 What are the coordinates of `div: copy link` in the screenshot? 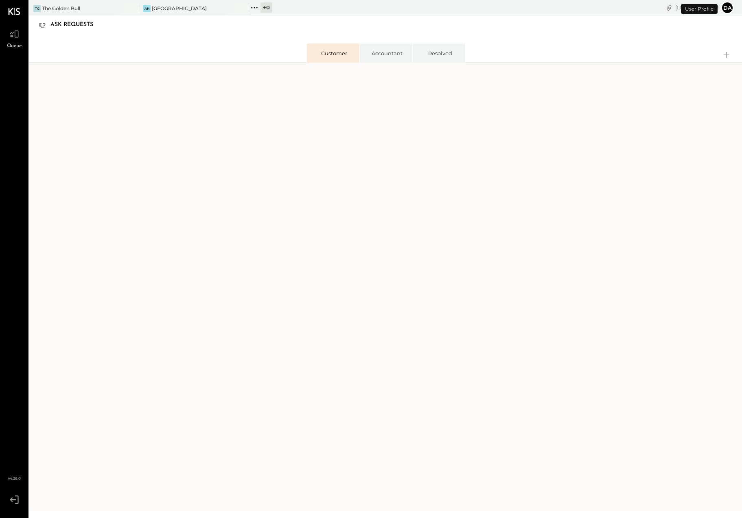 It's located at (669, 7).